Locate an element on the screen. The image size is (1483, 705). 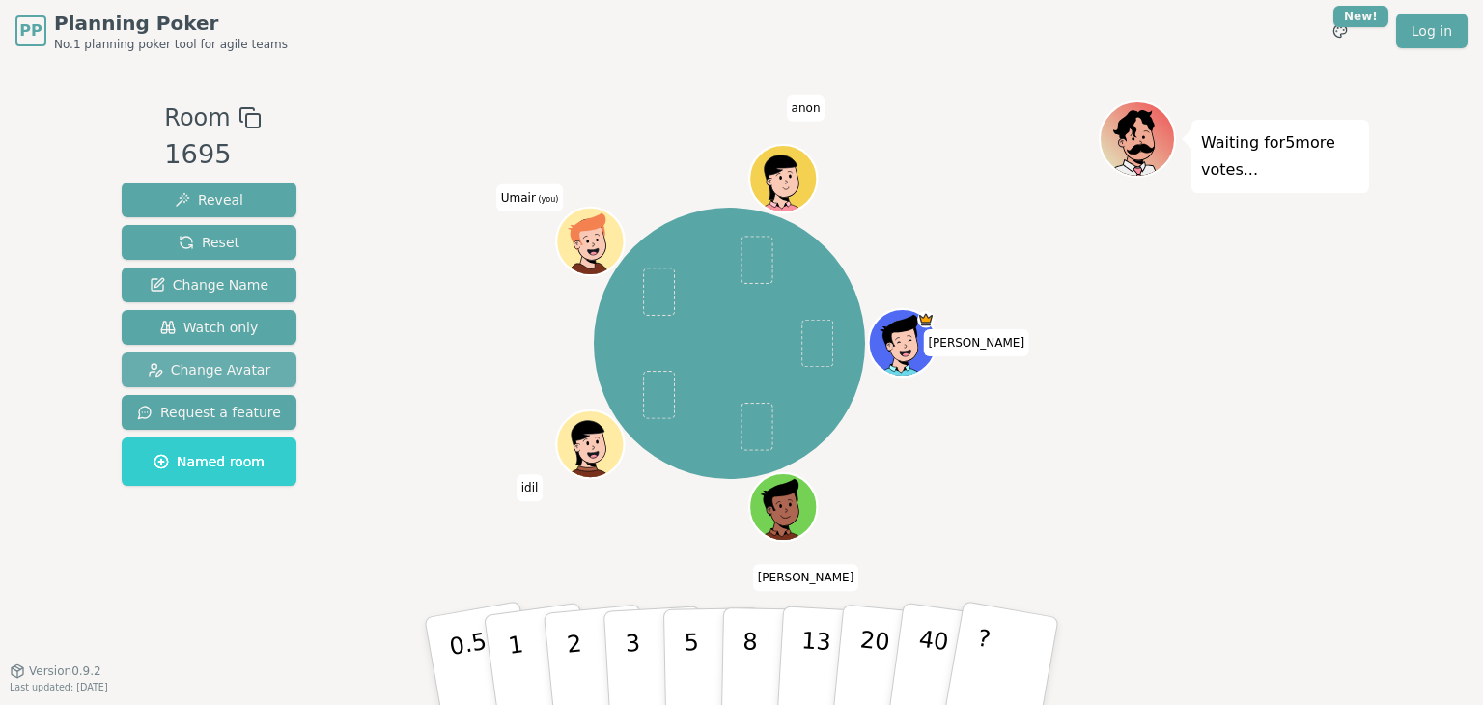
button: Named room is located at coordinates (209, 462).